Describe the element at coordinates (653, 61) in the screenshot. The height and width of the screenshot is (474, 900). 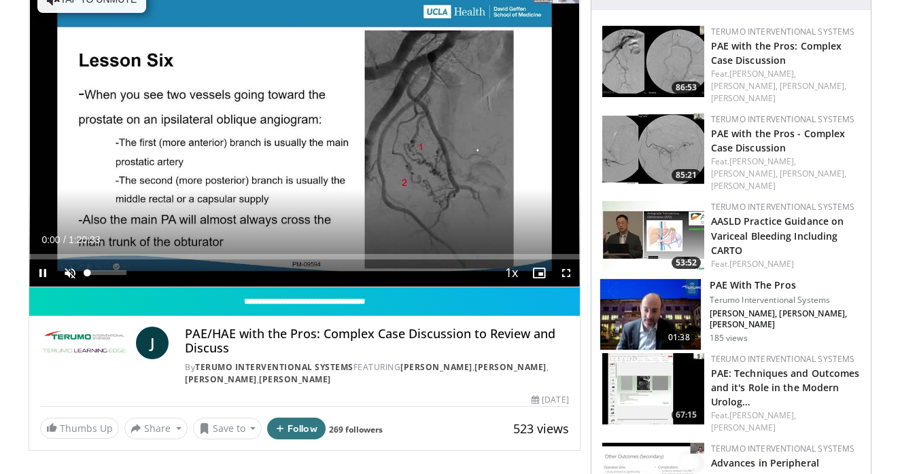
I see `img: 48030207-1c61-4b22-9de5-d5592b0ccd5b.150x105_q85_crop-smart_upscale.jpg` at that location.